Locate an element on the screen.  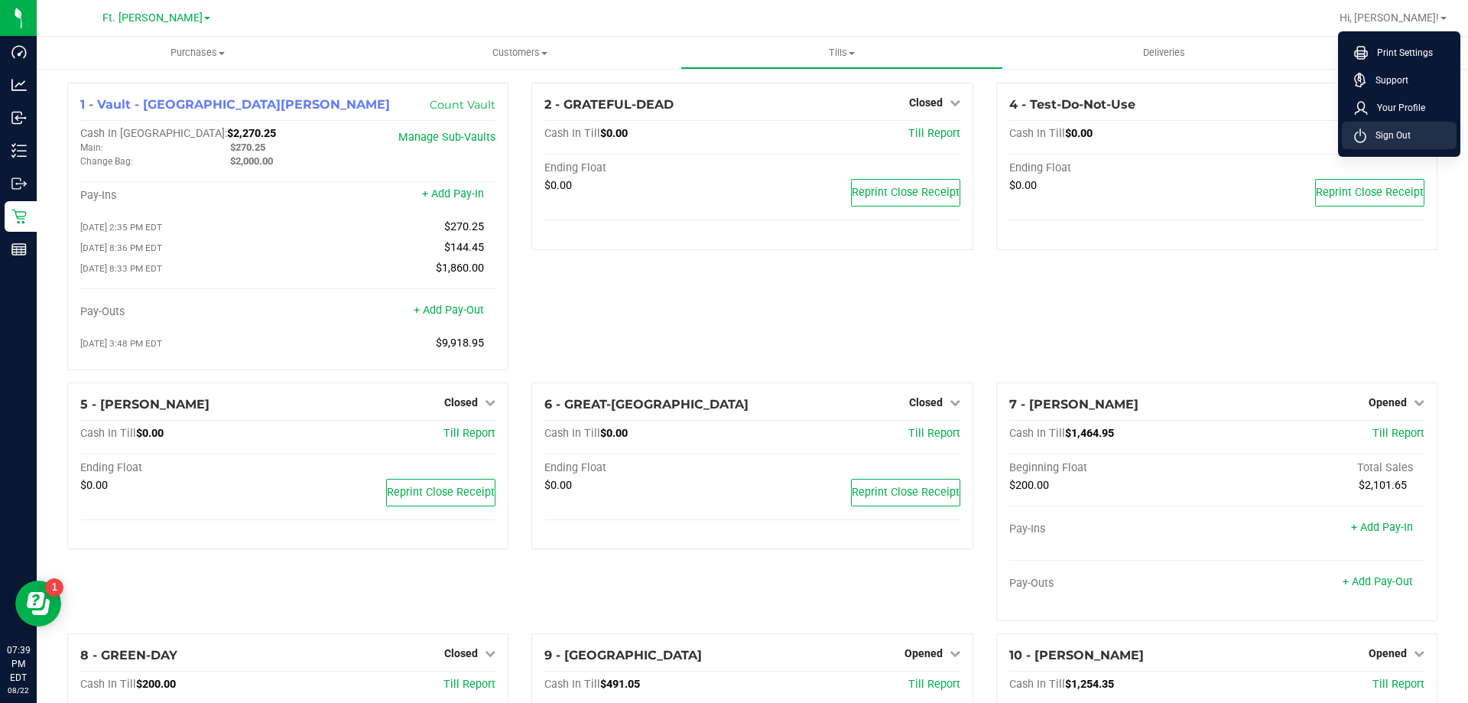
span: Support is located at coordinates (1387, 80).